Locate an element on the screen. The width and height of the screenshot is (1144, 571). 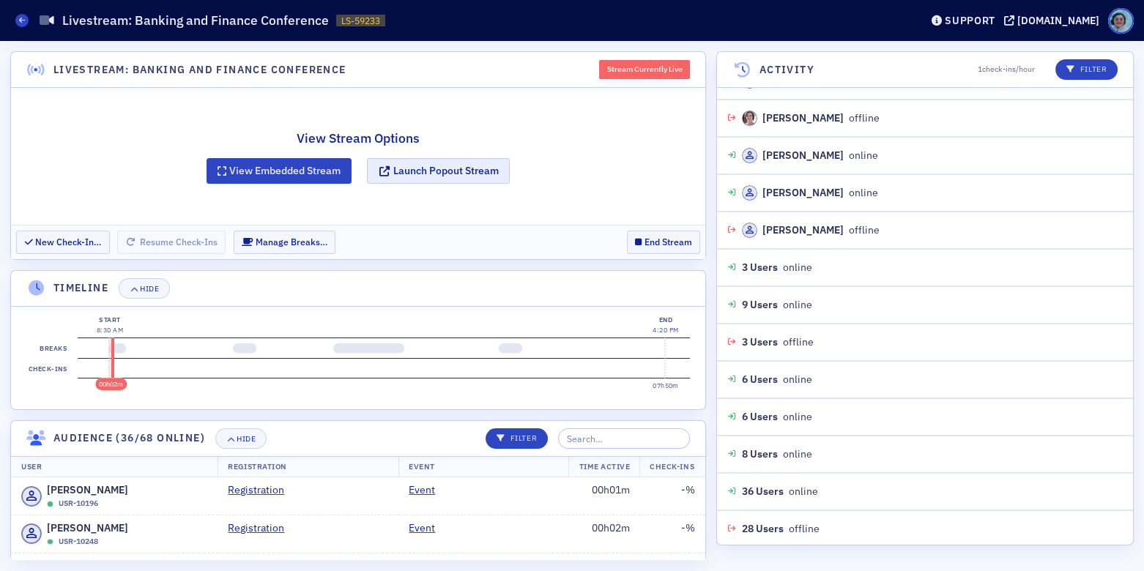
h4: Activity is located at coordinates (786, 70).